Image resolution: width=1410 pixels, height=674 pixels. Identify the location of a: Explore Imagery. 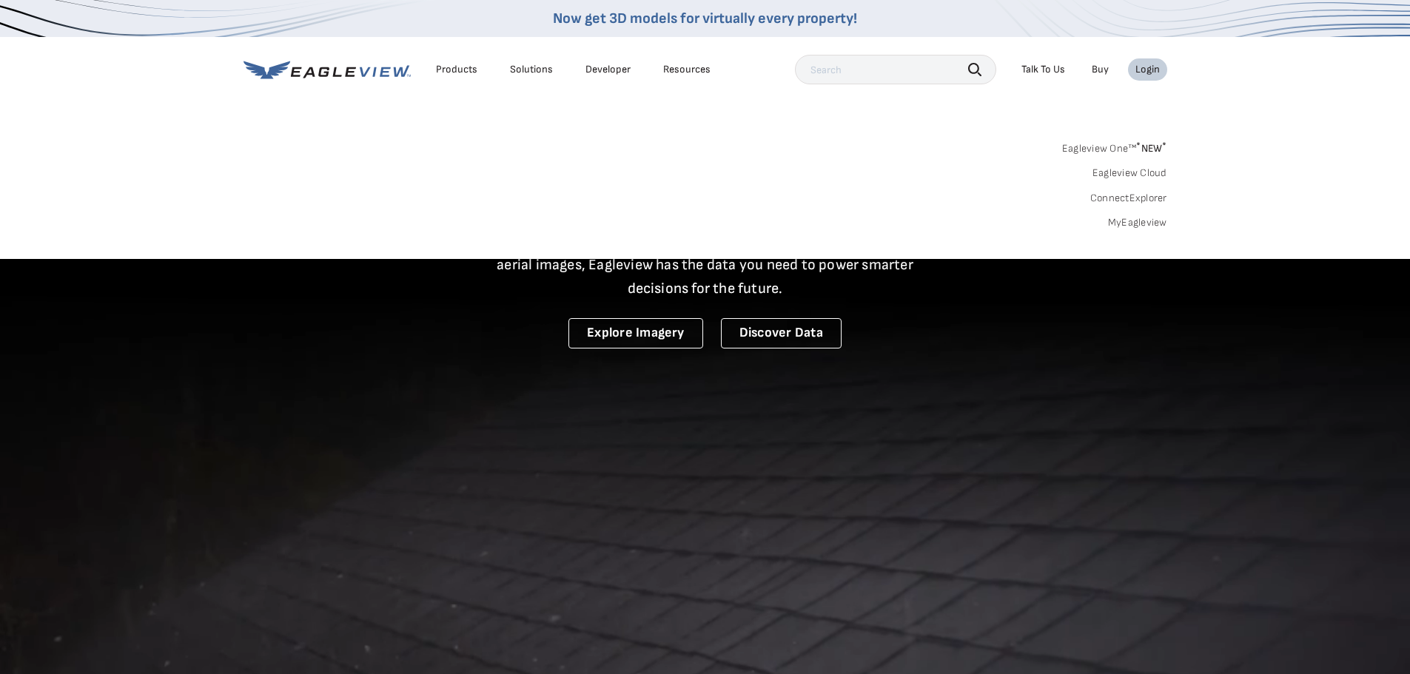
(636, 333).